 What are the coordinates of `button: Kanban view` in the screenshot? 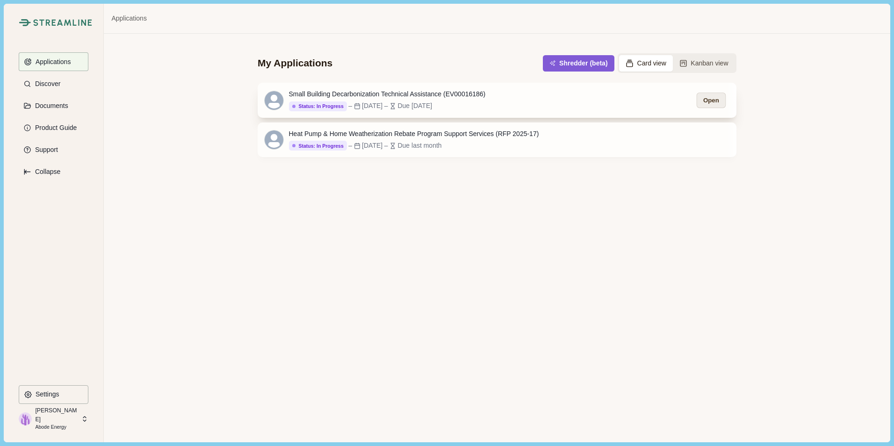 It's located at (704, 63).